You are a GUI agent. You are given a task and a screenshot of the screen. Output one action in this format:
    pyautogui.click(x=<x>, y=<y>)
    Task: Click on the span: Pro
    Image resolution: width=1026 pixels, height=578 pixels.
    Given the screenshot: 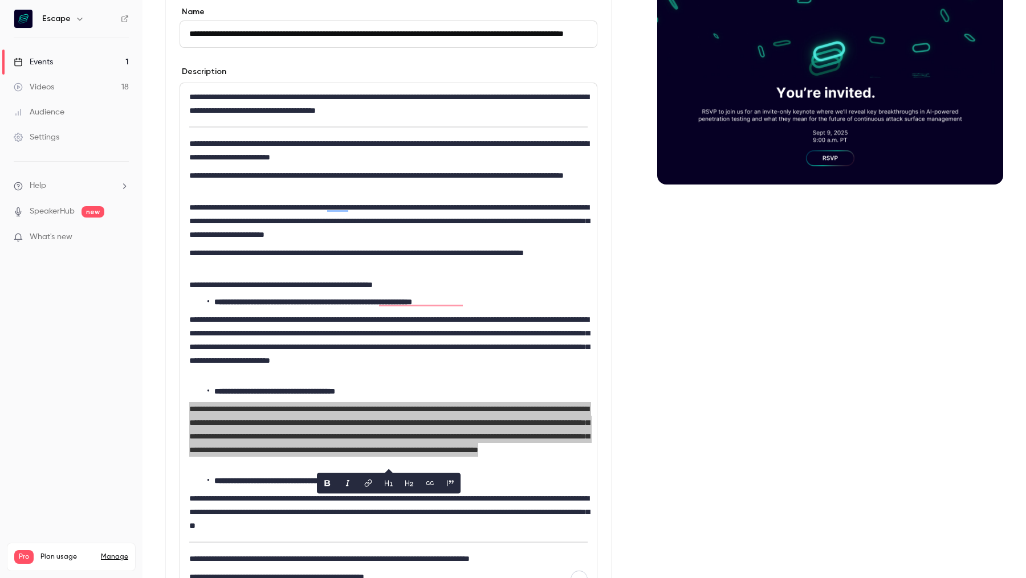 What is the action you would take?
    pyautogui.click(x=24, y=557)
    